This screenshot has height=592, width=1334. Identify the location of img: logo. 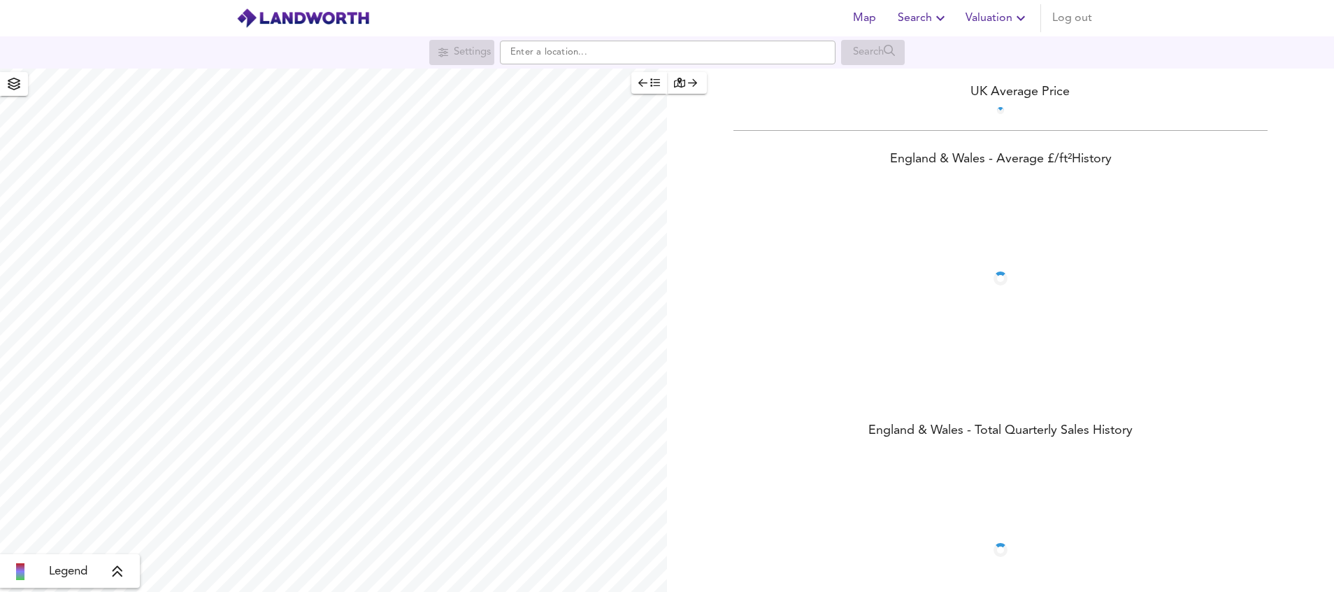
(303, 18).